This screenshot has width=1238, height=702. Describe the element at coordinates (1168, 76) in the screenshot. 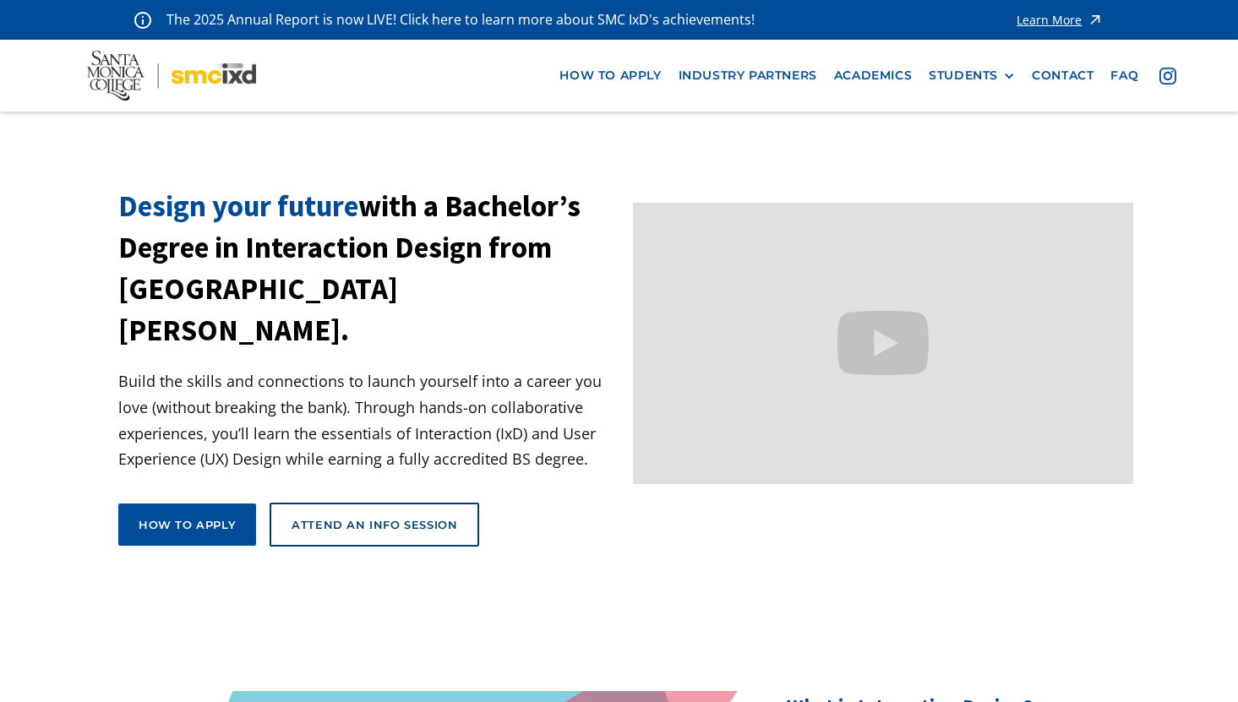

I see `img: icon - instagram` at that location.